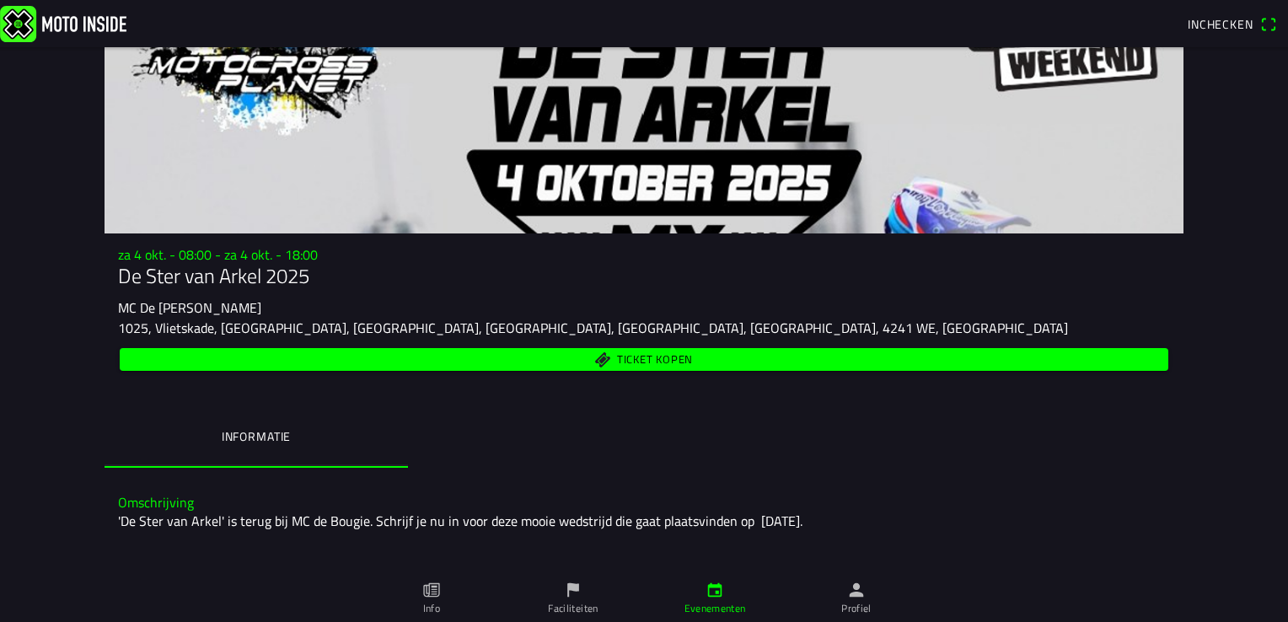 The height and width of the screenshot is (622, 1288). I want to click on ion-icon: calendar, so click(715, 590).